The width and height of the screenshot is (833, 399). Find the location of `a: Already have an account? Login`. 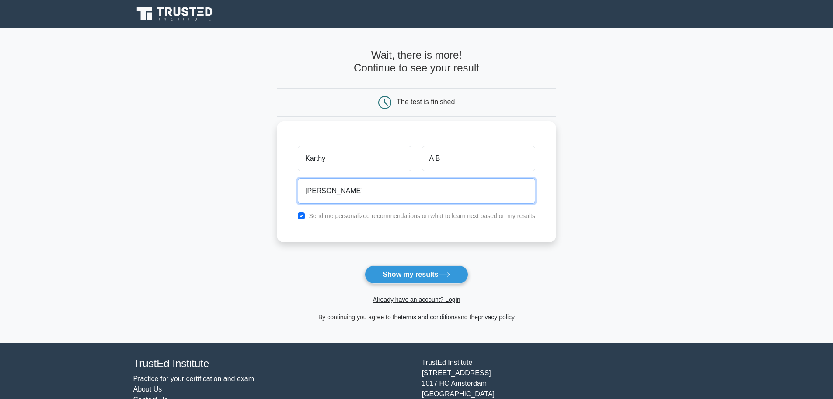

a: Already have an account? Login is located at coordinates (416, 299).